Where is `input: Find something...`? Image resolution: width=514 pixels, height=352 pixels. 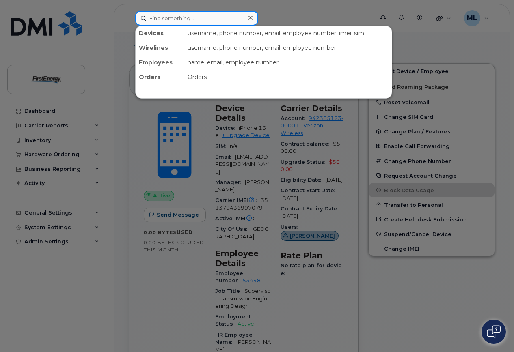
input: Find something... is located at coordinates (196, 18).